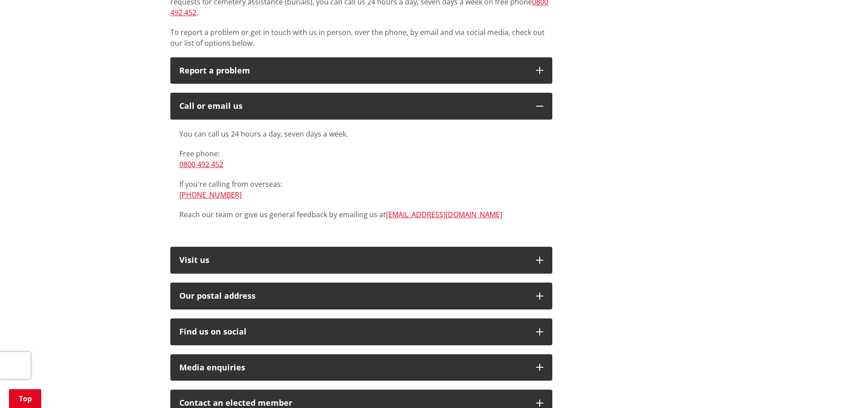 This screenshot has width=854, height=408. Describe the element at coordinates (201, 164) in the screenshot. I see `a: 0800 492 452` at that location.